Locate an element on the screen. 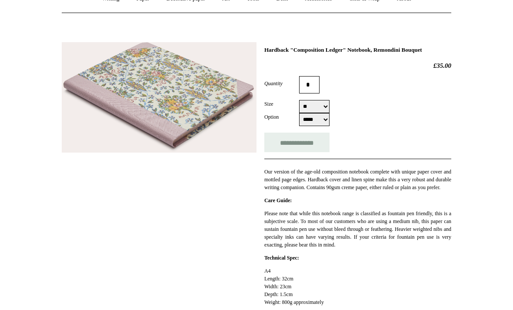 Image resolution: width=513 pixels, height=310 pixels. h2: £35.00 is located at coordinates (357, 66).